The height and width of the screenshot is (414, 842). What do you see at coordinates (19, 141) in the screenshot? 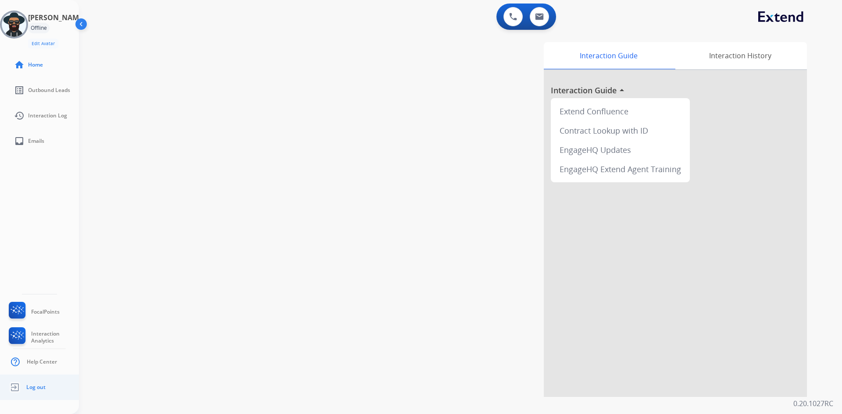
I see `mat-icon: inbox` at bounding box center [19, 141].